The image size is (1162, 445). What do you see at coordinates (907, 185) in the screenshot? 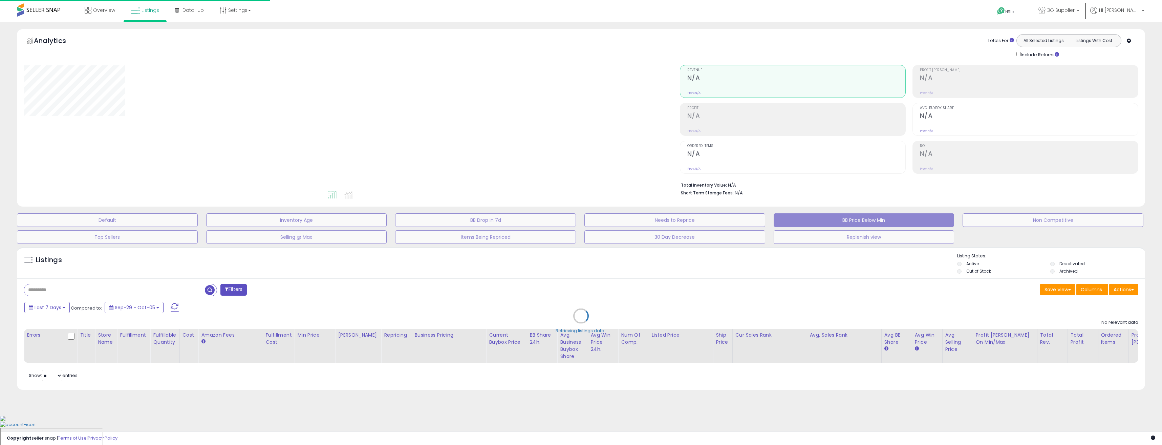
I see `li: N/A` at bounding box center [907, 185].